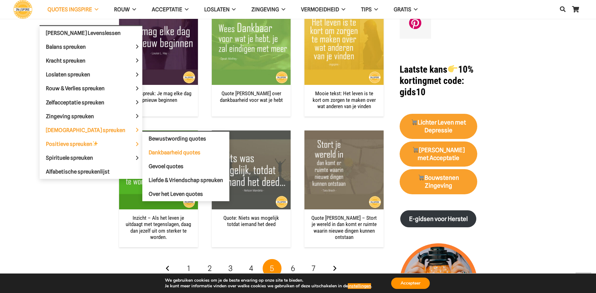  What do you see at coordinates (272, 268) in the screenshot?
I see `span: 5` at bounding box center [272, 268].